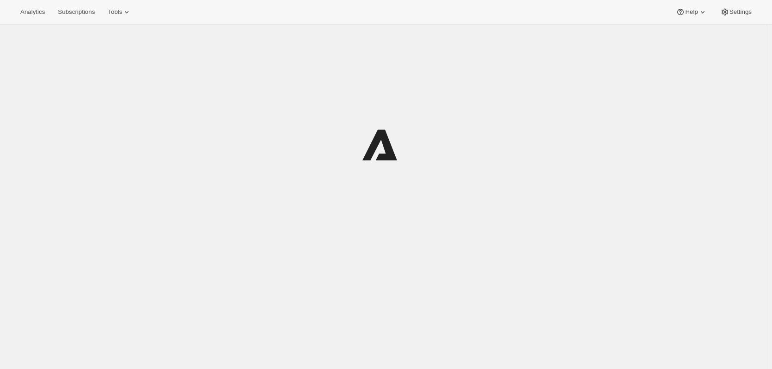  Describe the element at coordinates (76, 12) in the screenshot. I see `button: Subscriptions` at that location.